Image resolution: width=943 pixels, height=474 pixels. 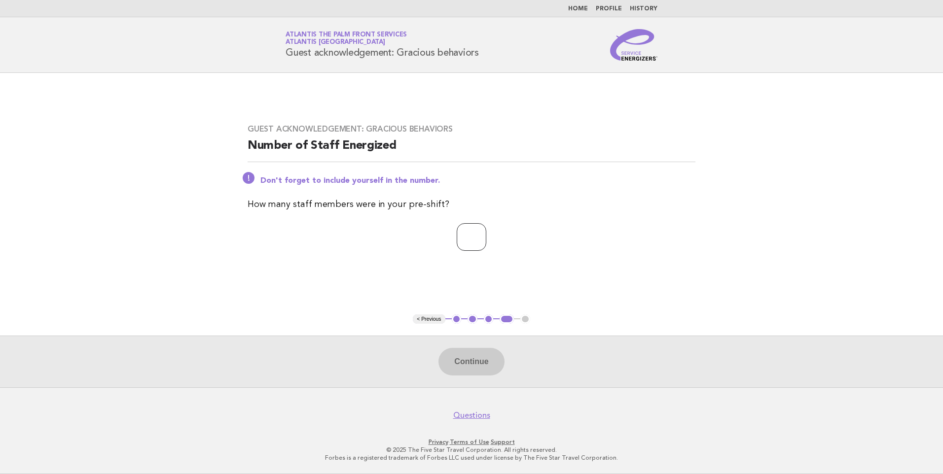 I want to click on p: Don't forget to include yourself in the number., so click(x=478, y=181).